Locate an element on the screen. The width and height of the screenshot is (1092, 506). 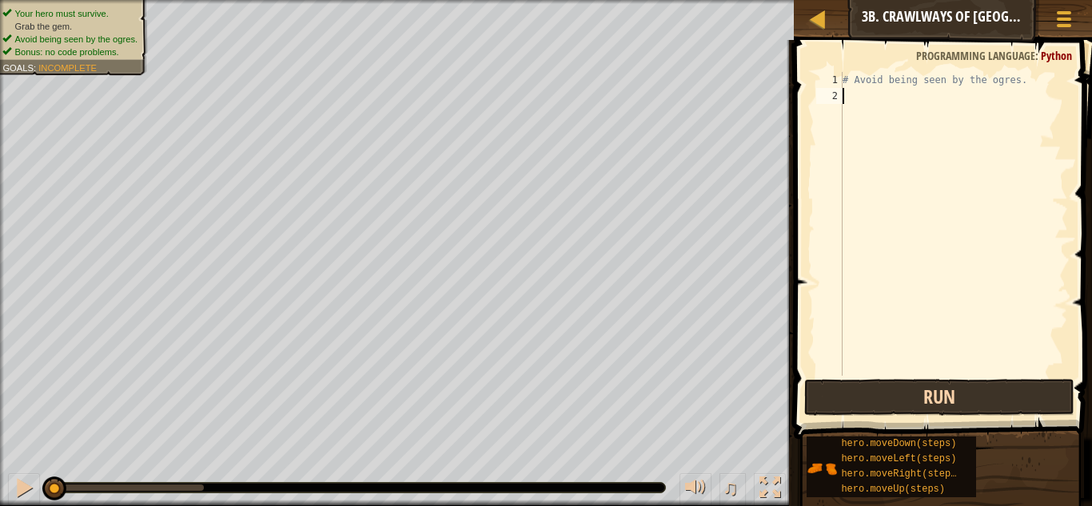
li: Grab the gem. is located at coordinates (70, 26).